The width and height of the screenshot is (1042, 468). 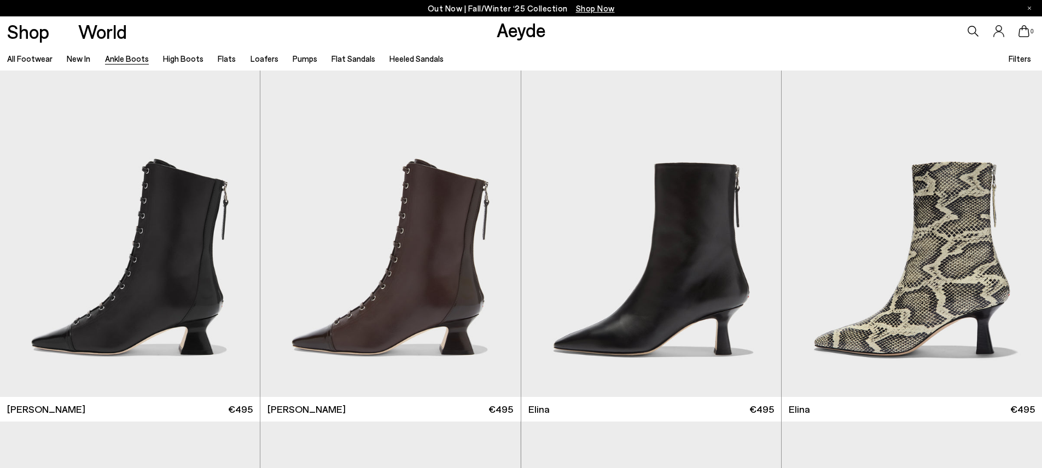 I want to click on span: 0, so click(x=1032, y=31).